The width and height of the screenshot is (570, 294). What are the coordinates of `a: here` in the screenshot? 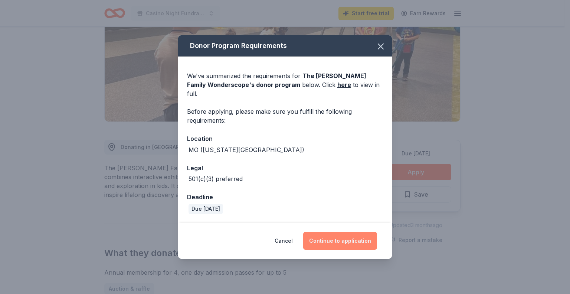 It's located at (344, 85).